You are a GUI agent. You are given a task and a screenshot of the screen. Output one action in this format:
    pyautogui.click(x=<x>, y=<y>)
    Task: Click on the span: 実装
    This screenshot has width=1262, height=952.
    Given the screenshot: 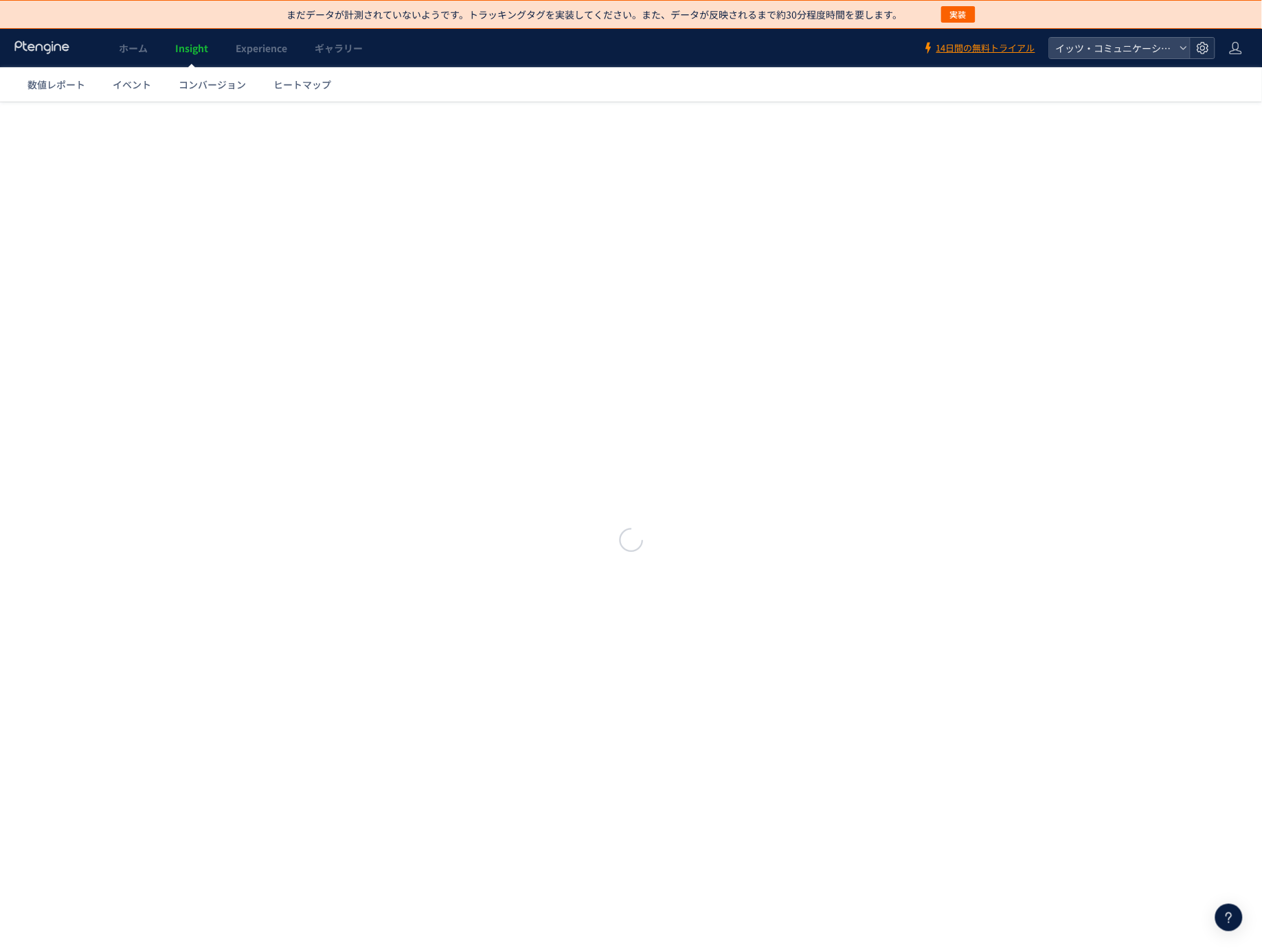 What is the action you would take?
    pyautogui.click(x=958, y=14)
    